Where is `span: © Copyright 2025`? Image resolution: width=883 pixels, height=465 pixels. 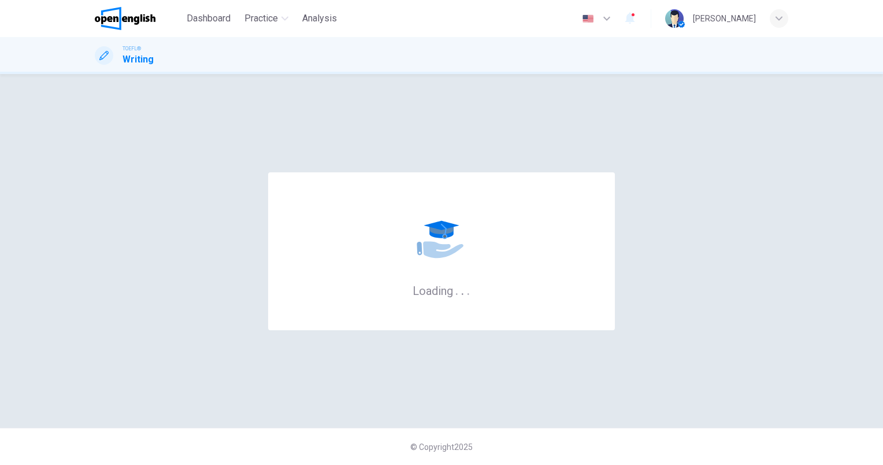 span: © Copyright 2025 is located at coordinates (442, 447).